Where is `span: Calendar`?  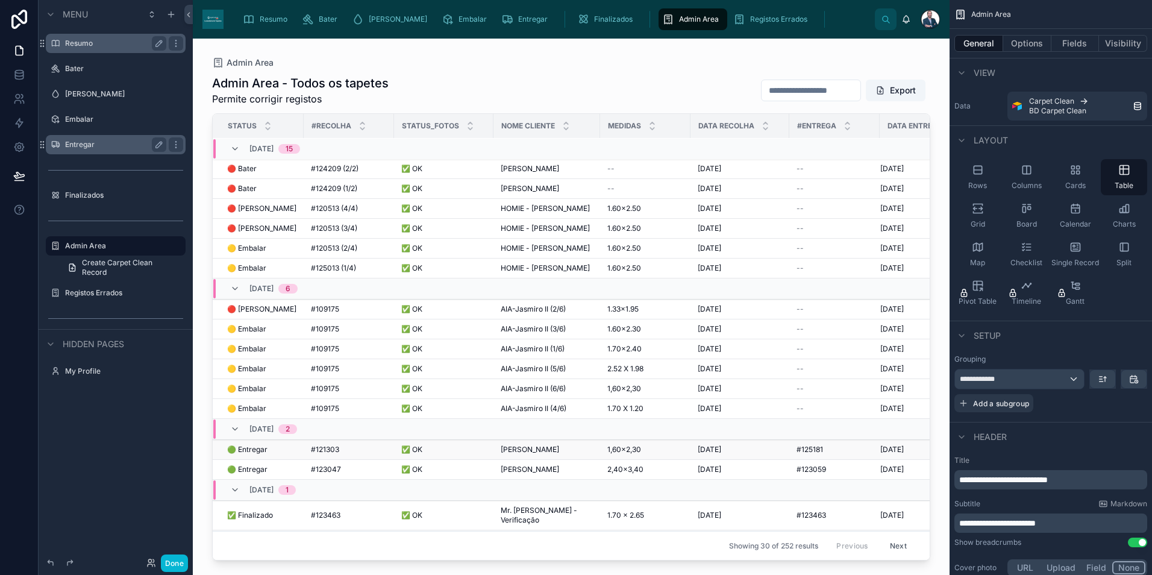
span: Calendar is located at coordinates (1076, 224).